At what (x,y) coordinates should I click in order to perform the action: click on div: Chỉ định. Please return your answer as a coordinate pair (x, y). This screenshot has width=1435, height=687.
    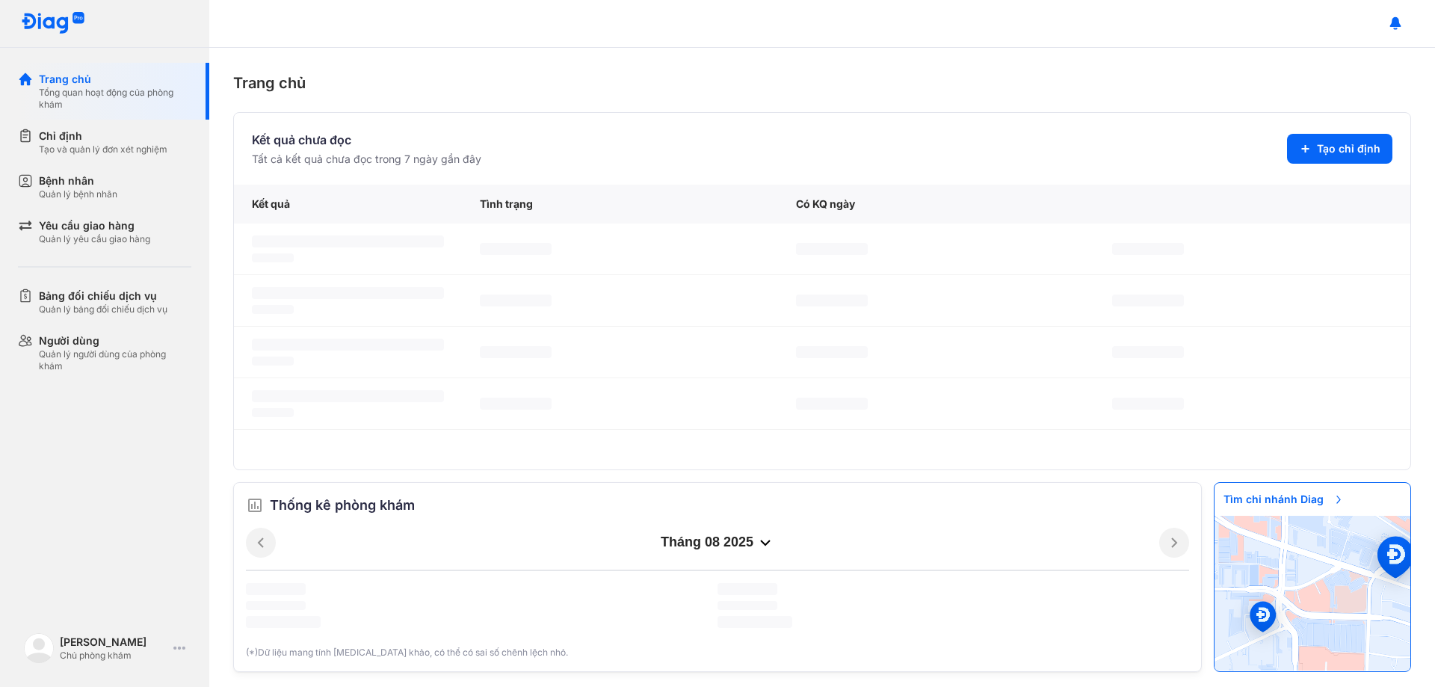
    Looking at the image, I should click on (103, 136).